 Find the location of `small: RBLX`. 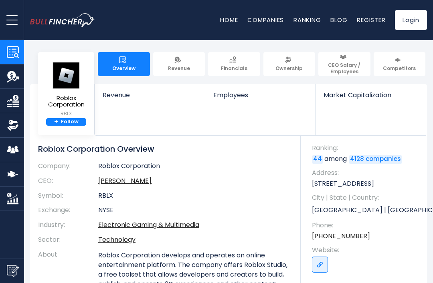

small: RBLX is located at coordinates (66, 114).